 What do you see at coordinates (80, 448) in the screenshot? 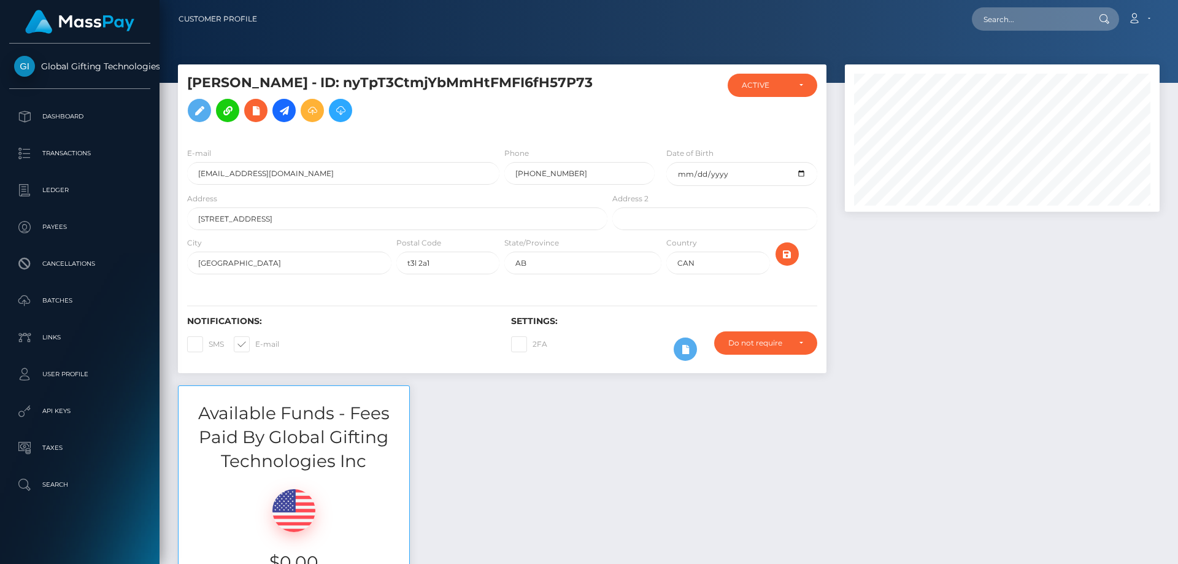
I see `a: Taxes` at bounding box center [80, 448].